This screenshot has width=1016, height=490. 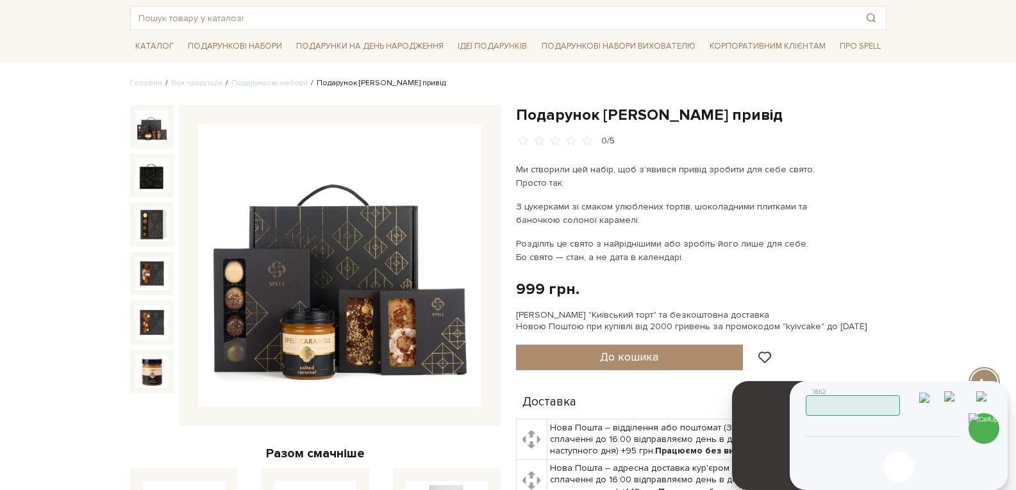 I want to click on span: Доставка, so click(x=549, y=403).